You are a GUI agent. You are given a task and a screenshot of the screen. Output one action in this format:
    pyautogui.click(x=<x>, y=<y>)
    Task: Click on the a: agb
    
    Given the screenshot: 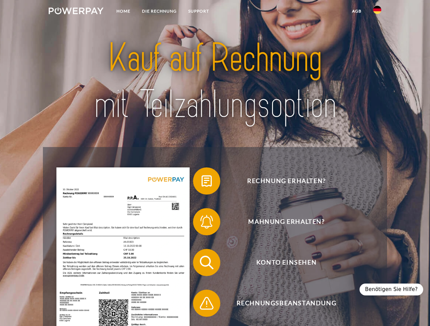 What is the action you would take?
    pyautogui.click(x=356, y=11)
    